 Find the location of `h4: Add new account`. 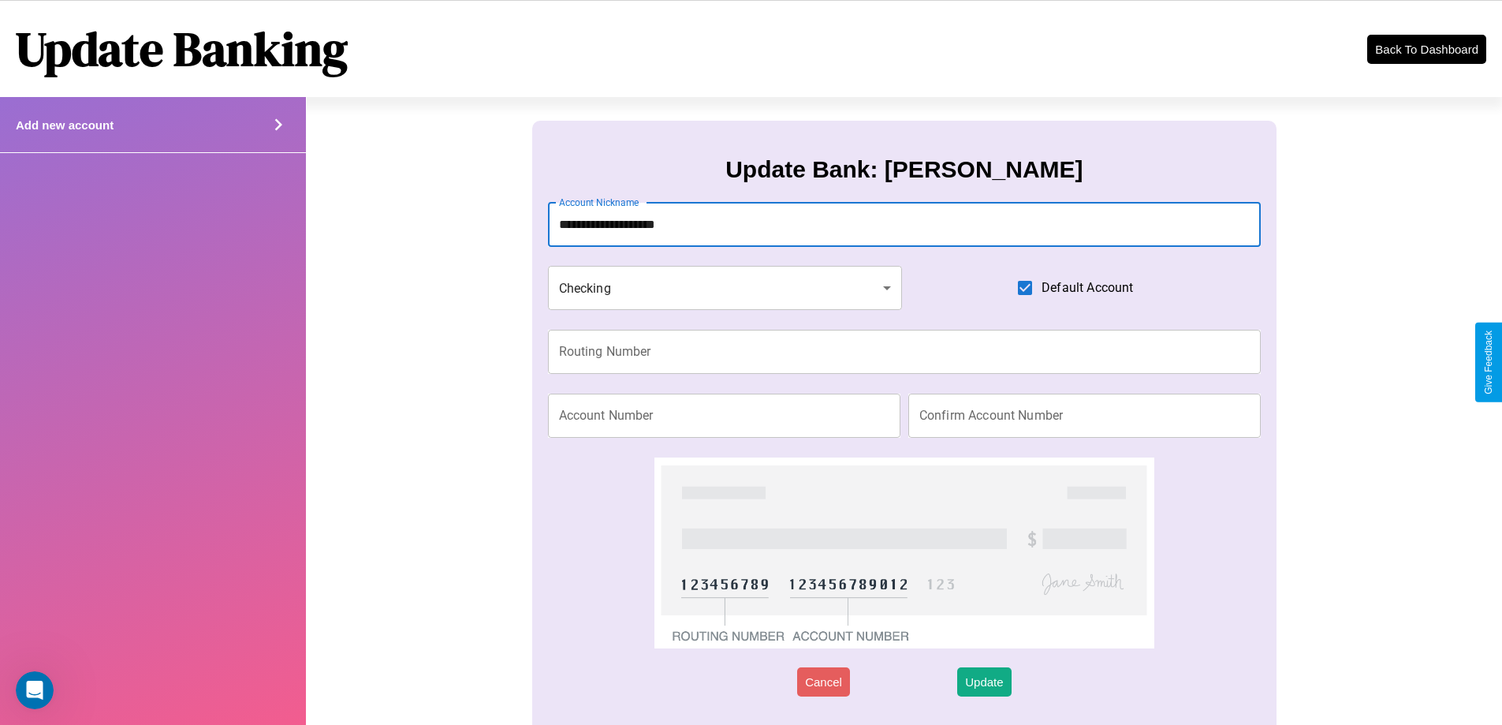

h4: Add new account is located at coordinates (65, 125).